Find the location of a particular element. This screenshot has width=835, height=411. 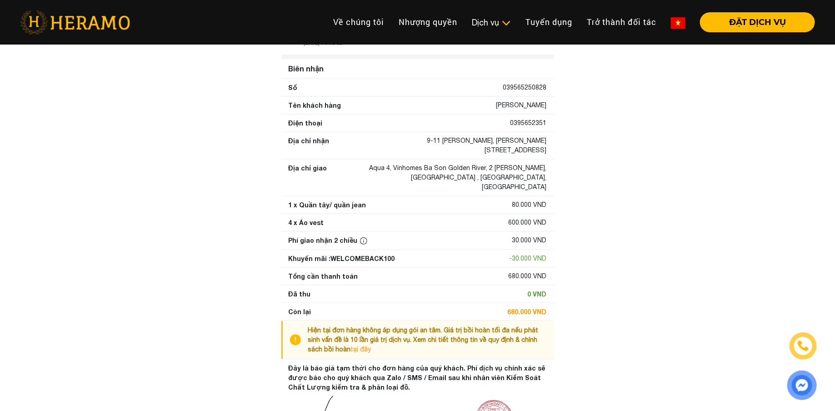

div: Tổng cần thanh toán is located at coordinates (323, 276).